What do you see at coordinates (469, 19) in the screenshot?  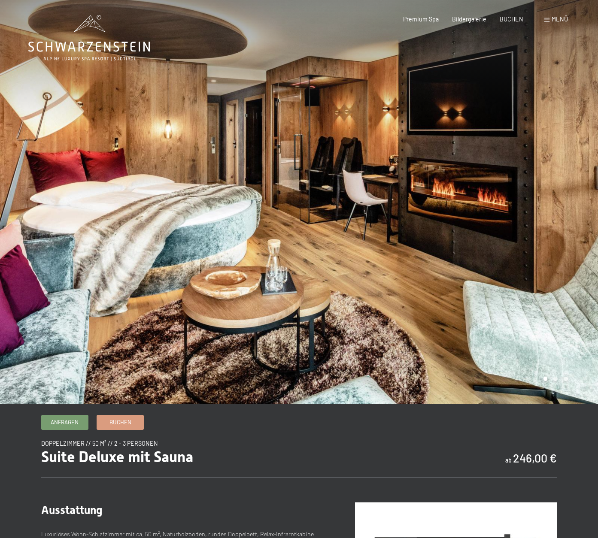 I see `span: Bildergalerie` at bounding box center [469, 19].